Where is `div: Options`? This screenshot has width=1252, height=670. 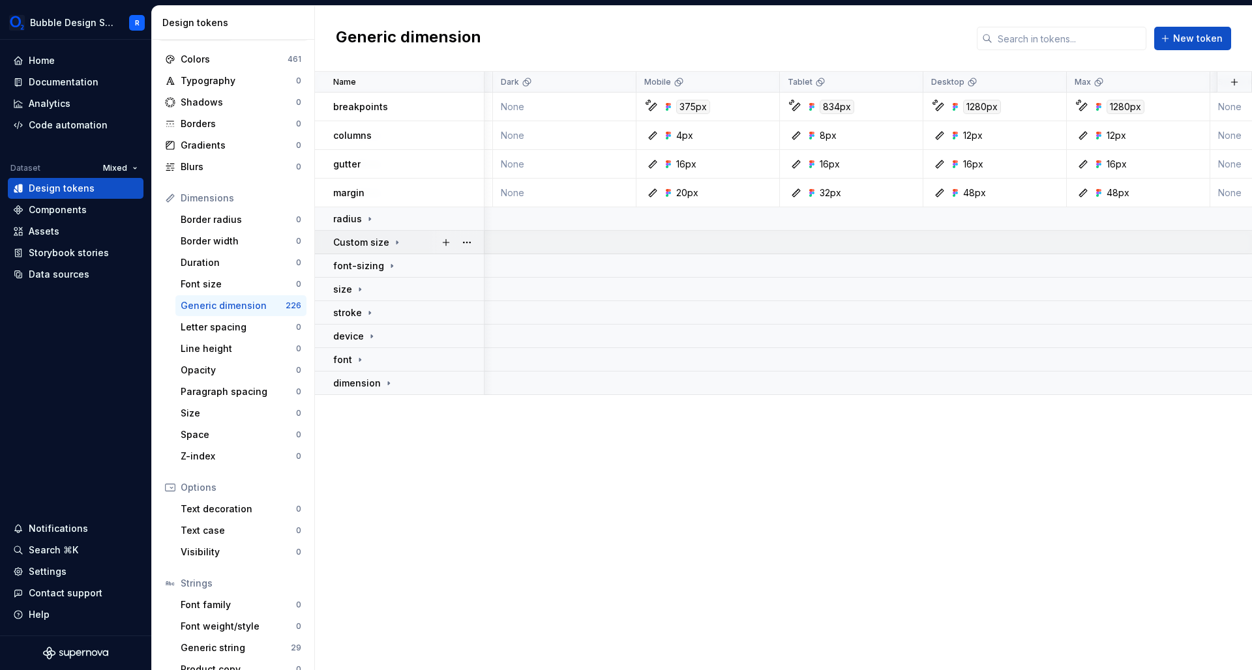 div: Options is located at coordinates (241, 488).